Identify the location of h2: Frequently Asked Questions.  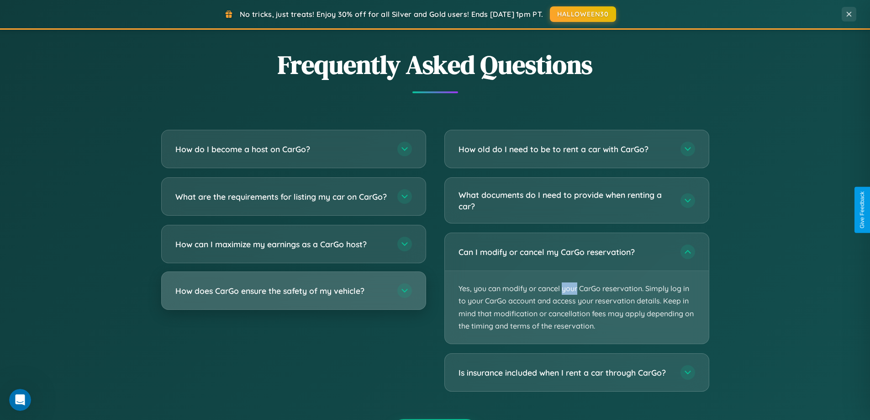
(435, 64).